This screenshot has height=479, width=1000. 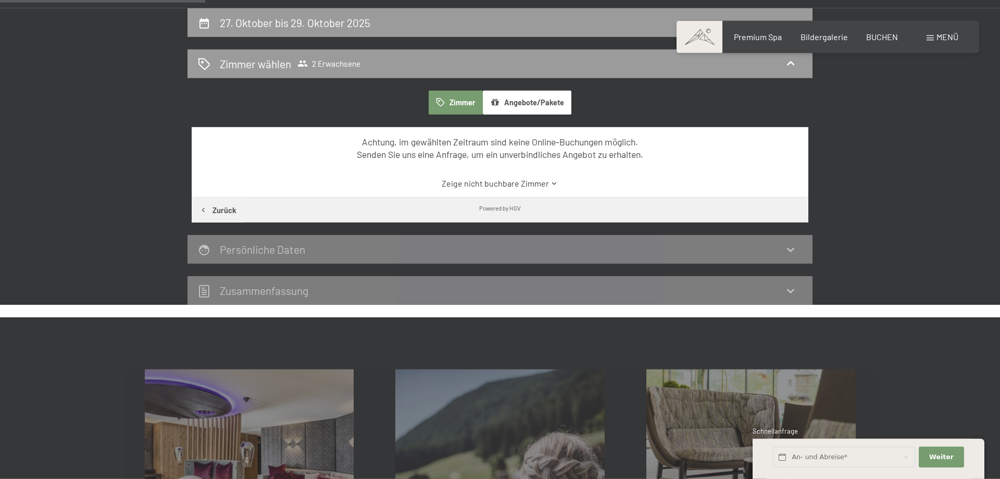 I want to click on div: Powered by HGV, so click(x=500, y=208).